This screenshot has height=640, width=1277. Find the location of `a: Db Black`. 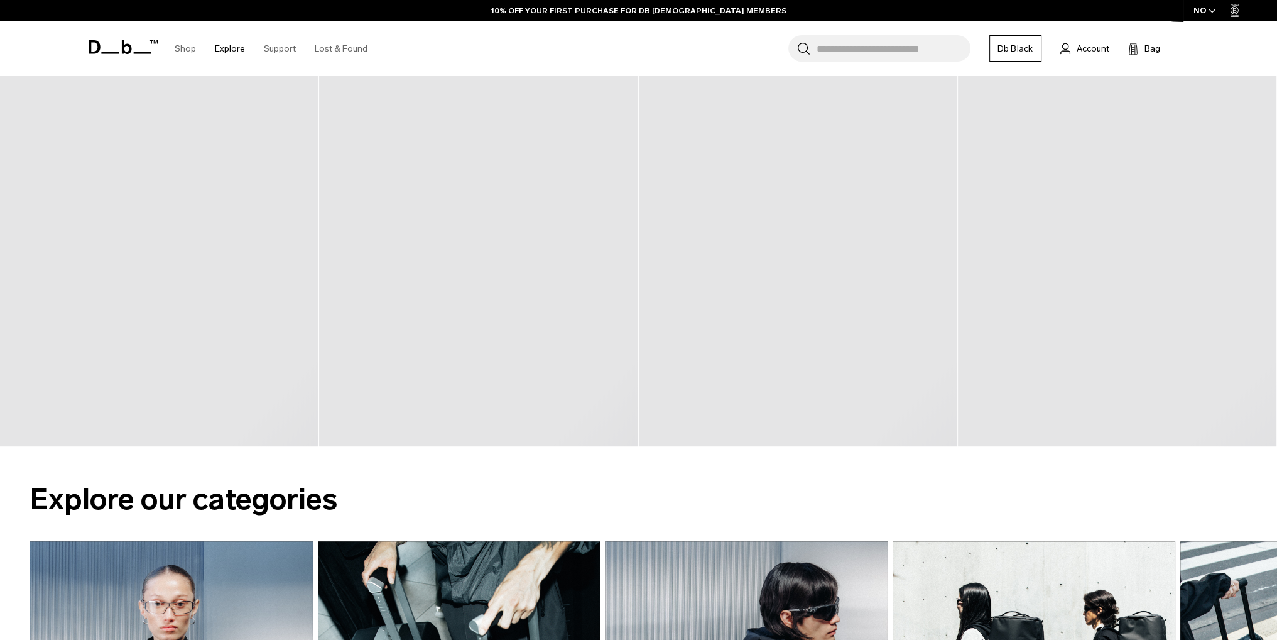

a: Db Black is located at coordinates (1015, 48).